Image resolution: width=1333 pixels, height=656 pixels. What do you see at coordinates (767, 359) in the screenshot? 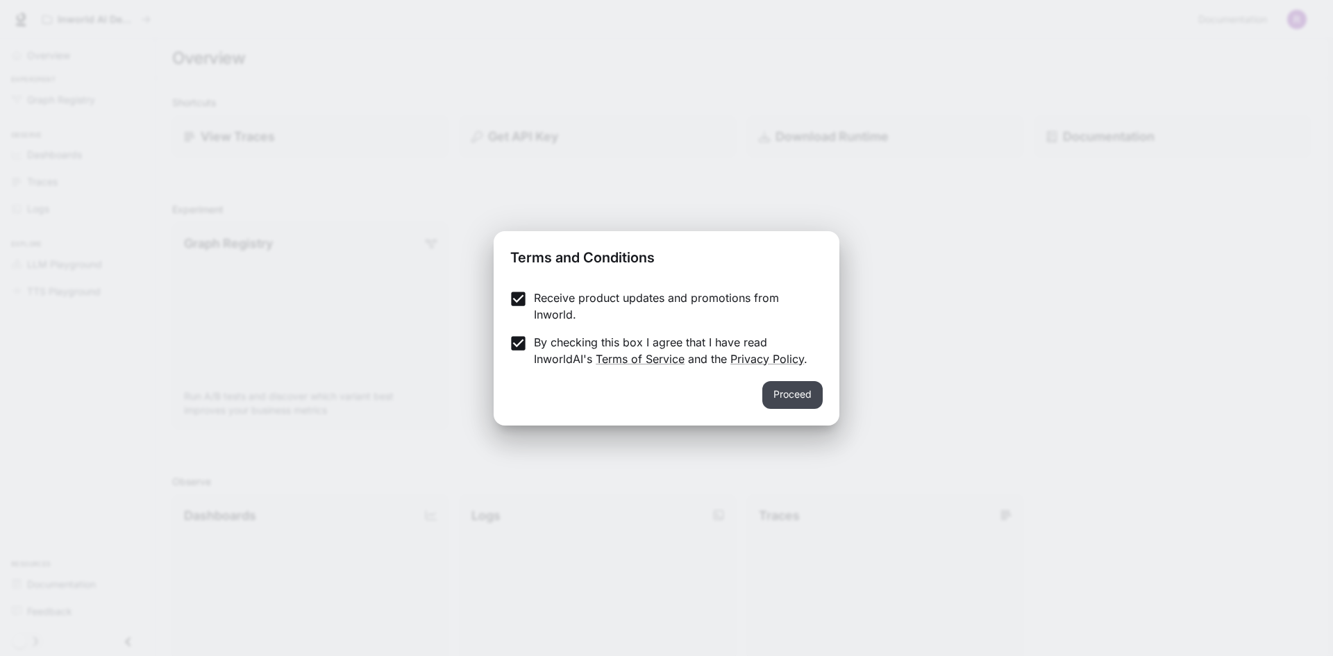
I see `a: Privacy Policy` at bounding box center [767, 359].